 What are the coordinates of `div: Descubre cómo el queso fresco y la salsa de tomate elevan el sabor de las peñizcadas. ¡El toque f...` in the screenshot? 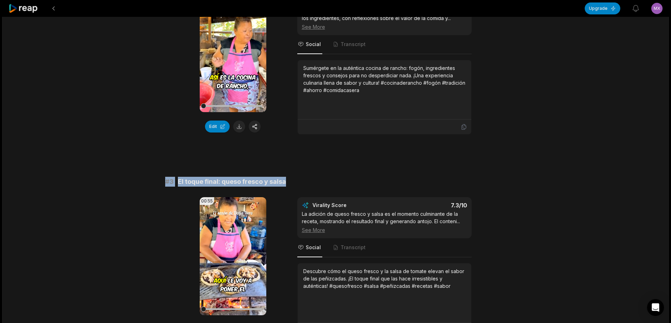 It's located at (384, 279).